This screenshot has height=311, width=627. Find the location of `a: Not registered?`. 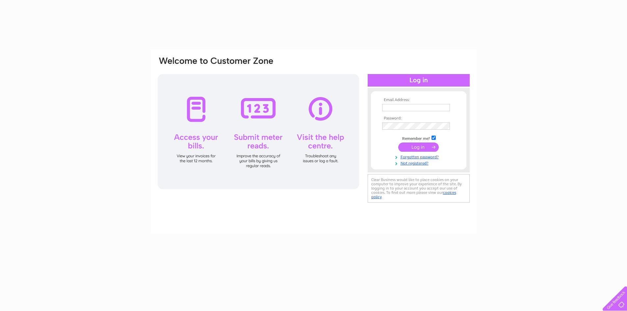

a: Not registered? is located at coordinates (419, 162).